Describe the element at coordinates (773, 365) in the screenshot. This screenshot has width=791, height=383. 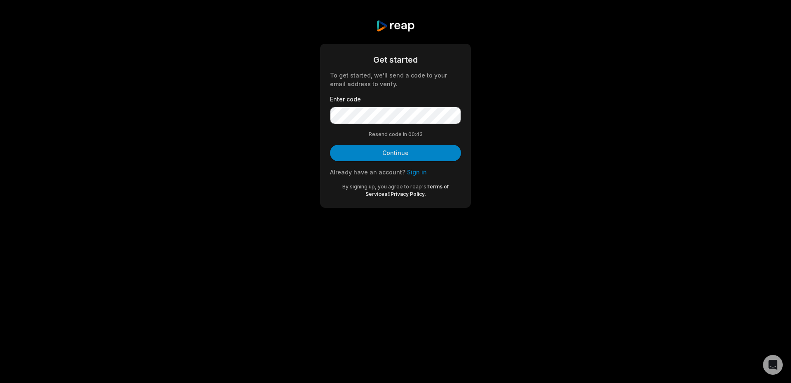
I see `div: Open Intercom Messenger` at that location.